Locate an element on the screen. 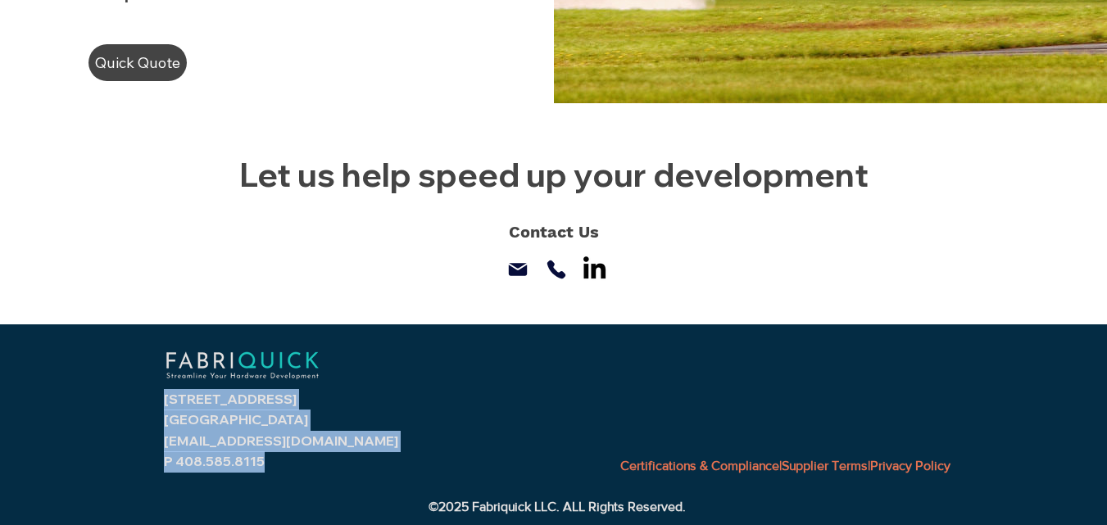  a: Supplier Terms is located at coordinates (824, 465).